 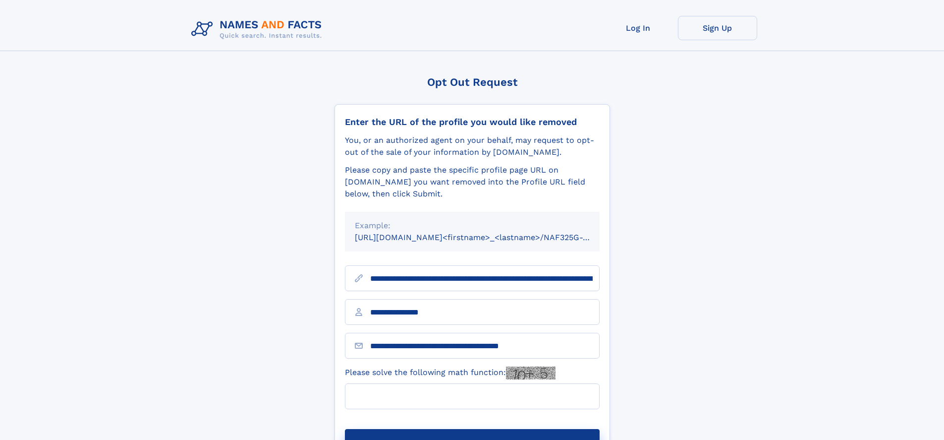 What do you see at coordinates (472, 146) in the screenshot?
I see `div: You, or an authorized agent on your behalf, may request to opt-out of the sale of your informatio...` at bounding box center [472, 146].